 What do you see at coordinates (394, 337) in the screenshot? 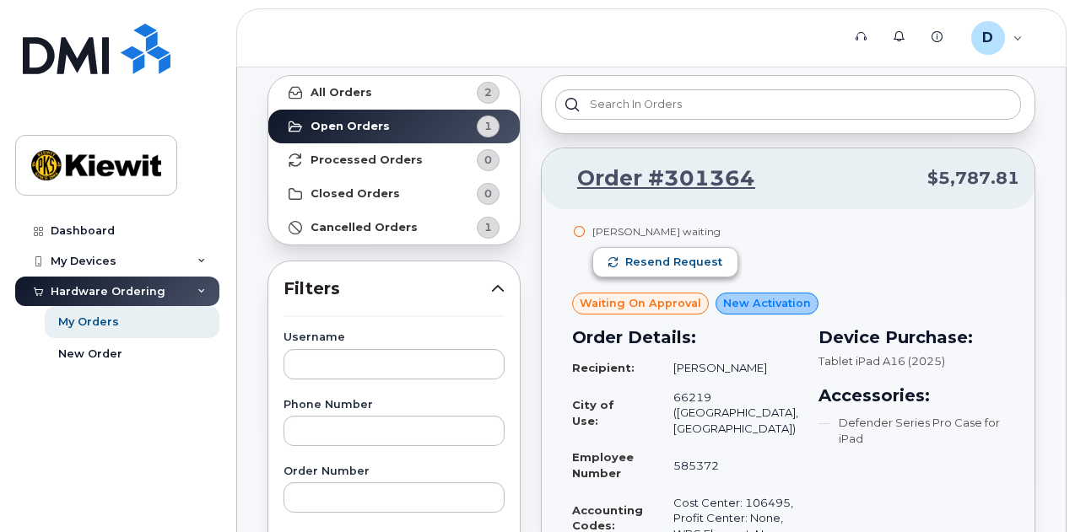
I see `label: Username` at bounding box center [394, 337].